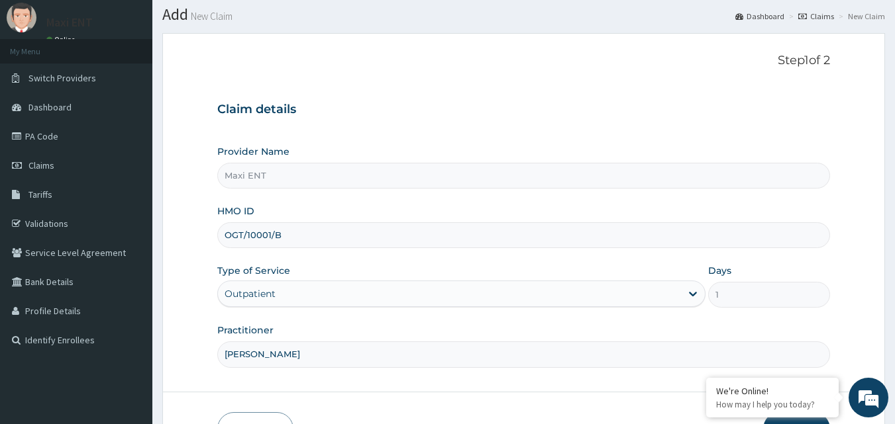 The width and height of the screenshot is (895, 424). What do you see at coordinates (129, 307) in the screenshot?
I see `textarea: Type your message and hit 'Enter'` at bounding box center [129, 307].